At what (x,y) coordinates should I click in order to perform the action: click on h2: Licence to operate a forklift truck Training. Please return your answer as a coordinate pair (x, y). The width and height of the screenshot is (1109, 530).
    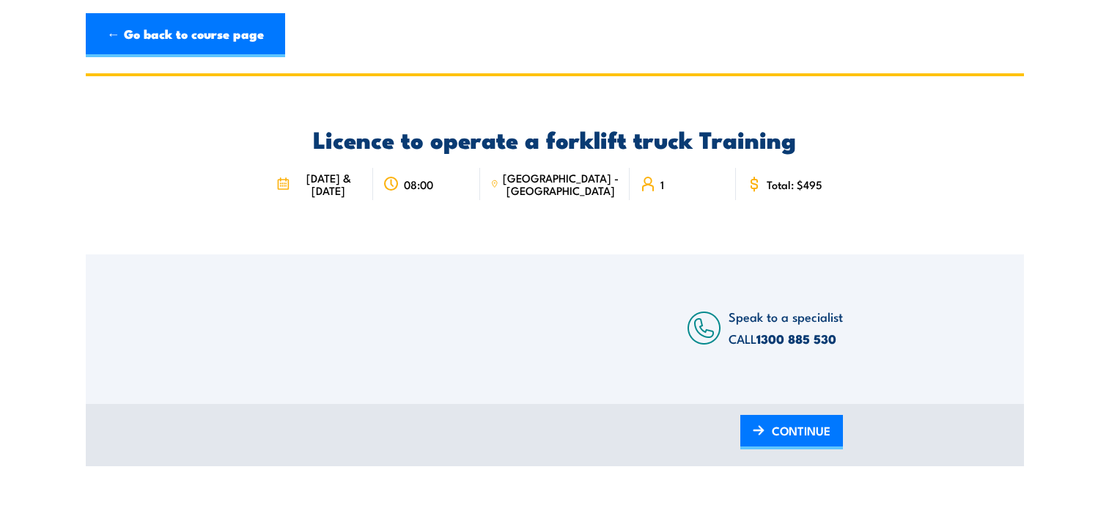
    Looking at the image, I should click on (554, 138).